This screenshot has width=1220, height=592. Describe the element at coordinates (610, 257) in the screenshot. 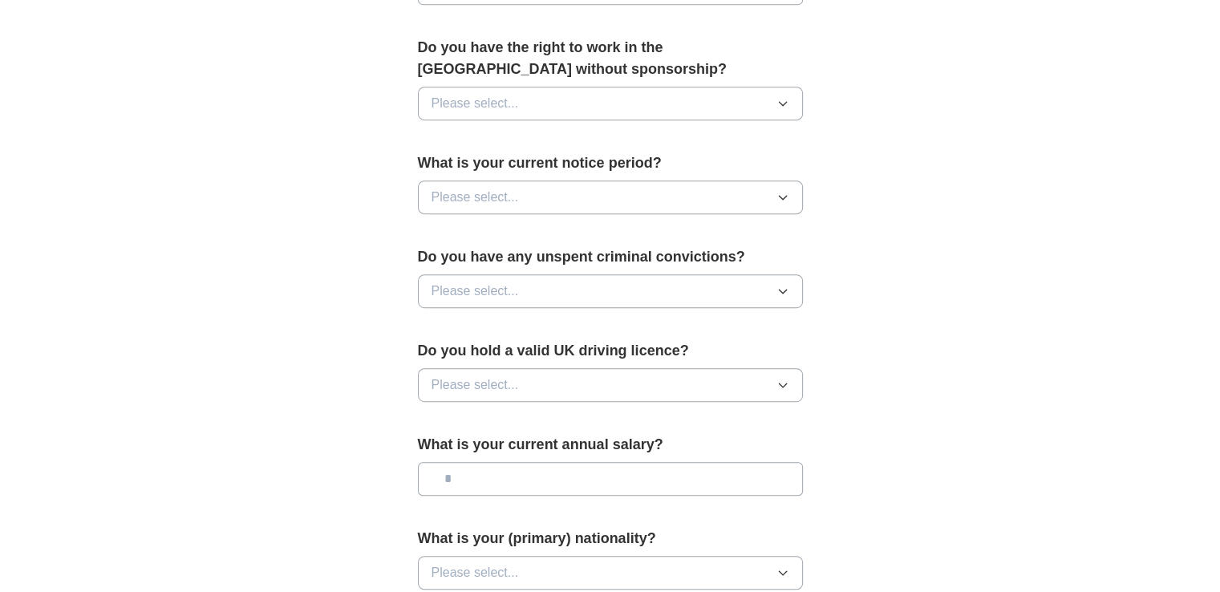

I see `label: Do you have any unspent criminal convictions?` at that location.